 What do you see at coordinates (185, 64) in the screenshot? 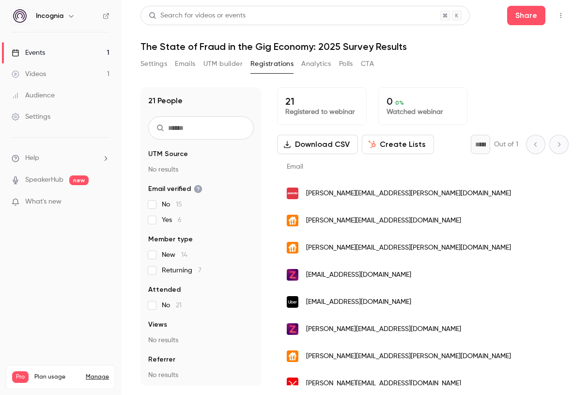
I see `button: Emails` at bounding box center [185, 64].